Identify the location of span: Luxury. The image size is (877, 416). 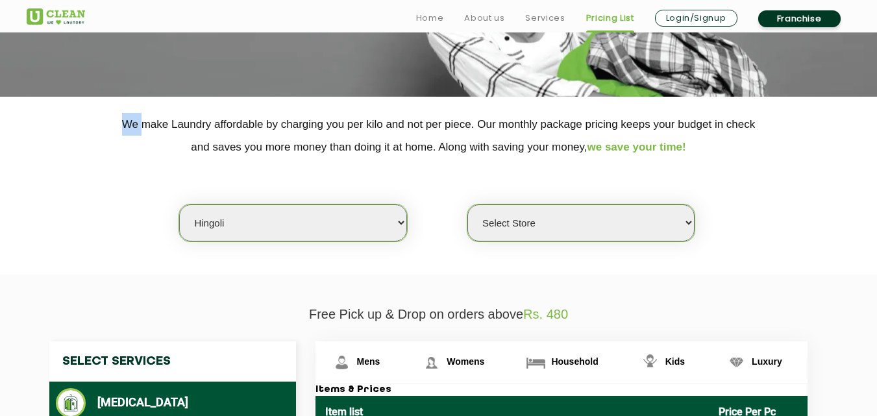
(767, 362).